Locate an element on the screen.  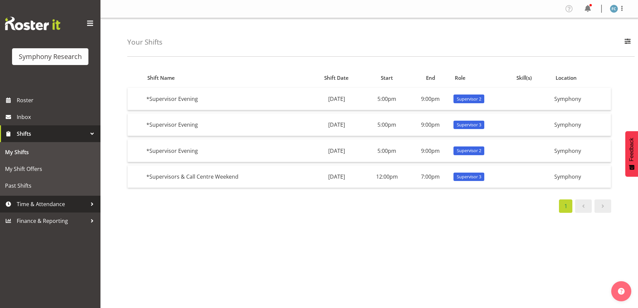
h4: Your Shifts is located at coordinates (145, 42).